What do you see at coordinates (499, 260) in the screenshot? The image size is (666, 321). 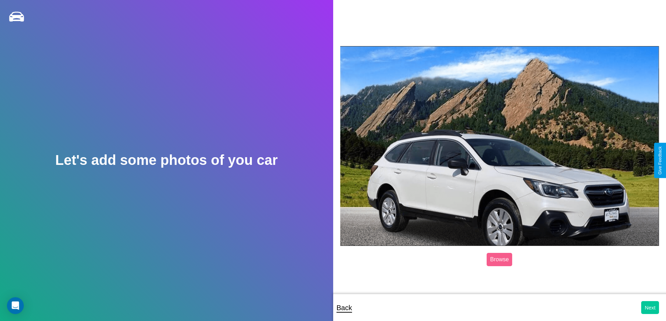 I see `label: Browse` at bounding box center [499, 260].